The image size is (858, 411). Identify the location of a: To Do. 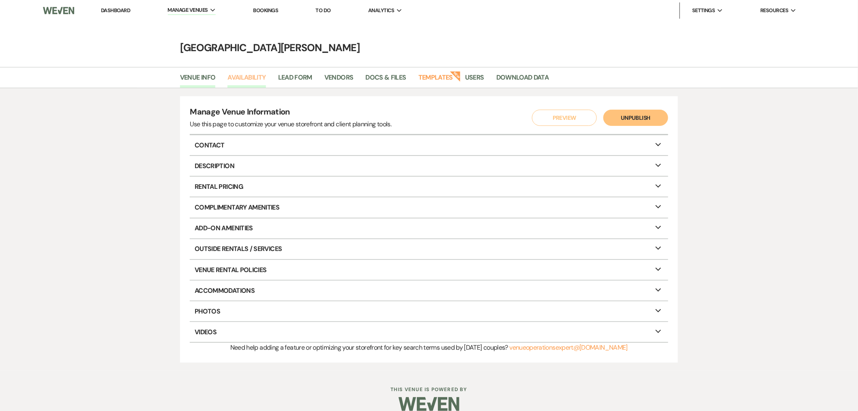
(323, 10).